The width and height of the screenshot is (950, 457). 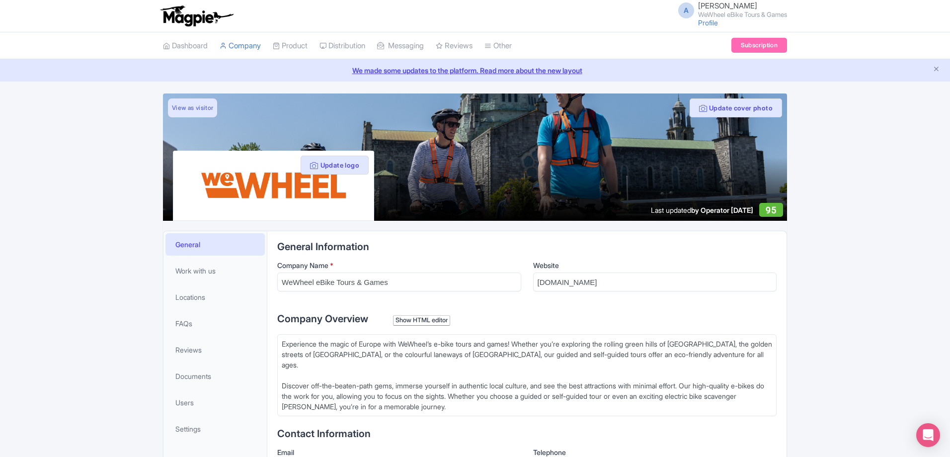 I want to click on a: Other, so click(x=498, y=46).